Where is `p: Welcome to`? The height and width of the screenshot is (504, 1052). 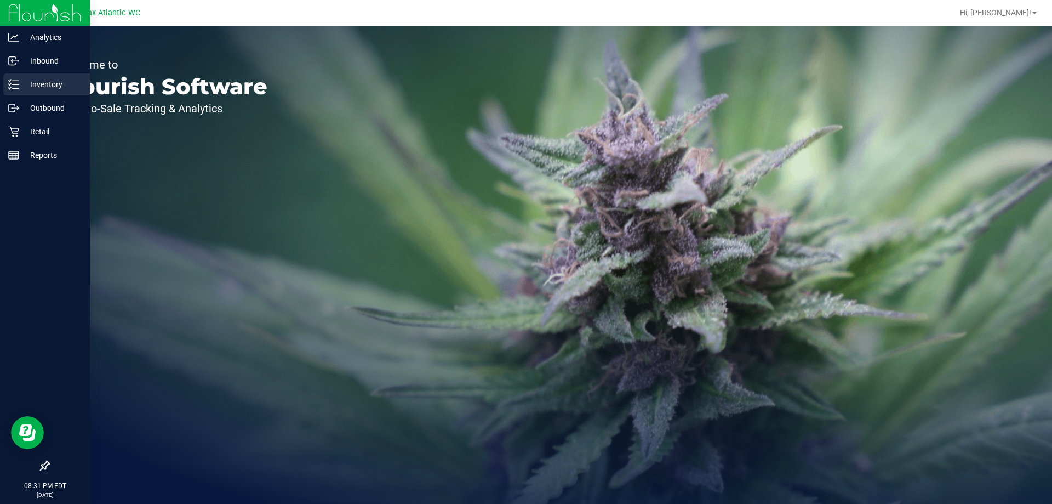 p: Welcome to is located at coordinates (163, 65).